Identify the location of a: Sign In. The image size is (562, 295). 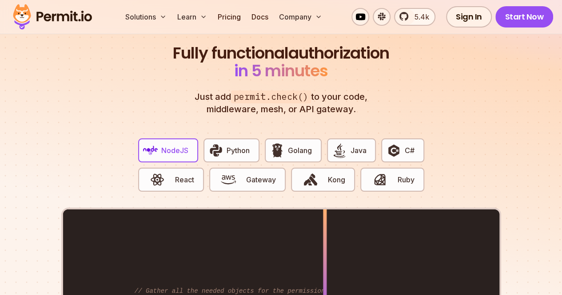
(469, 17).